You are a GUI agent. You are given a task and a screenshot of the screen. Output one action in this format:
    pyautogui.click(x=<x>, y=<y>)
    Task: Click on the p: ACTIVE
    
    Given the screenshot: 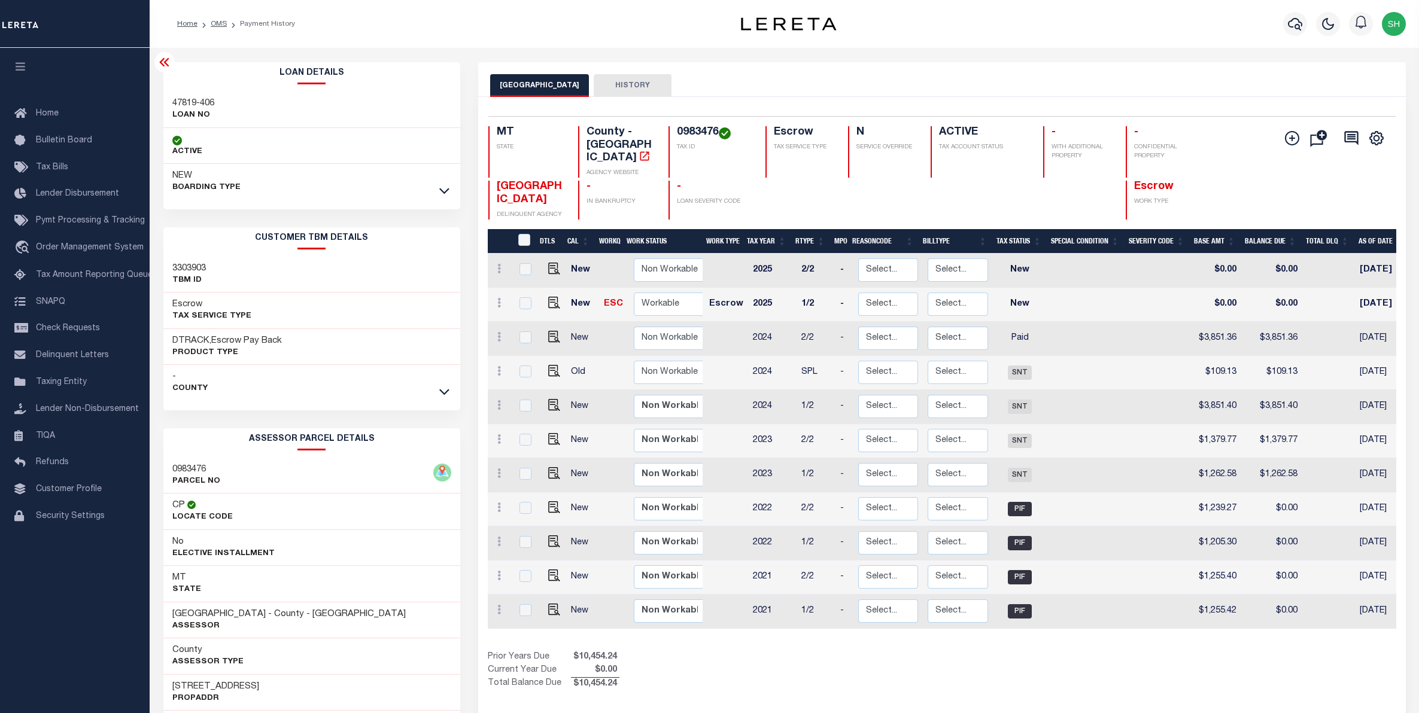 What is the action you would take?
    pyautogui.click(x=187, y=152)
    